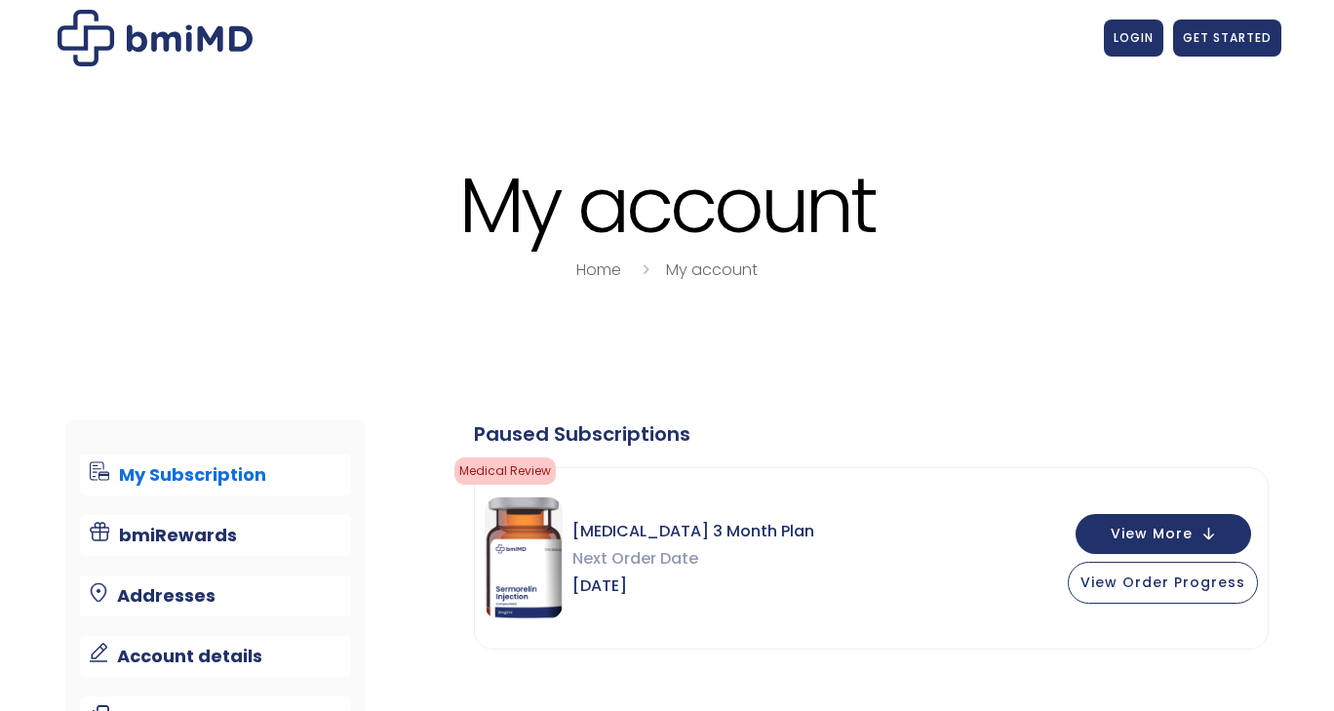  What do you see at coordinates (1152, 533) in the screenshot?
I see `span: View More` at bounding box center [1152, 533].